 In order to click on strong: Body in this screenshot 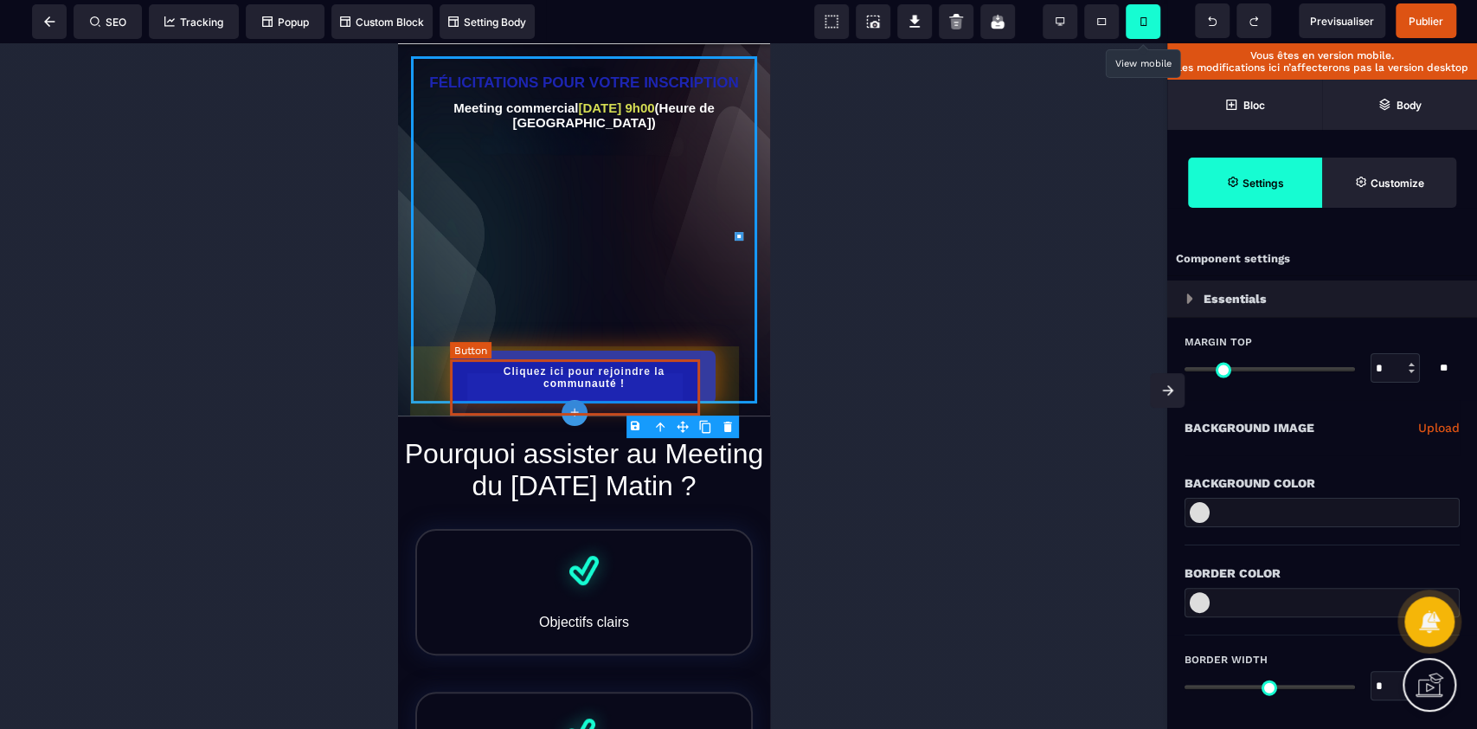, I will do `click(1409, 105)`.